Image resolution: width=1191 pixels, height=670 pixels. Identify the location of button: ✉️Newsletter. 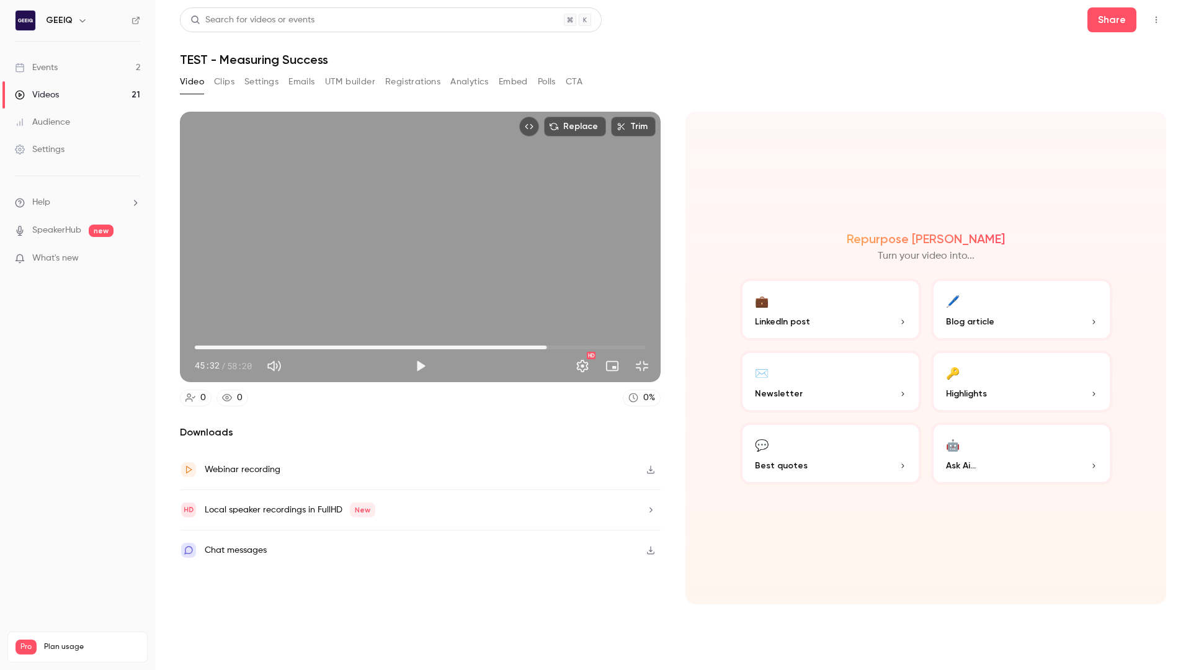
(831, 382).